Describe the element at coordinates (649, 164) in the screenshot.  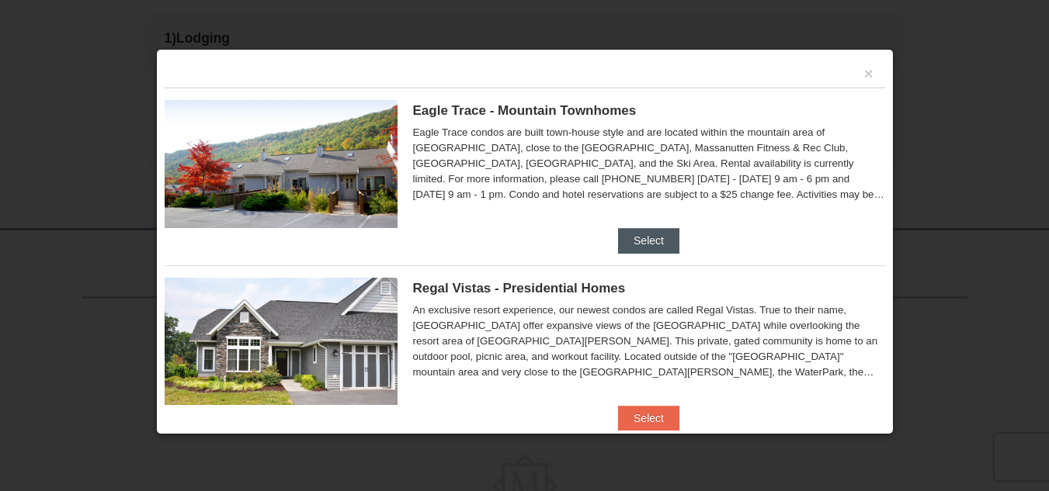
I see `div: Eagle Trace condos are built town-house style and are located within the mountain area of [GEOGRA...` at that location.